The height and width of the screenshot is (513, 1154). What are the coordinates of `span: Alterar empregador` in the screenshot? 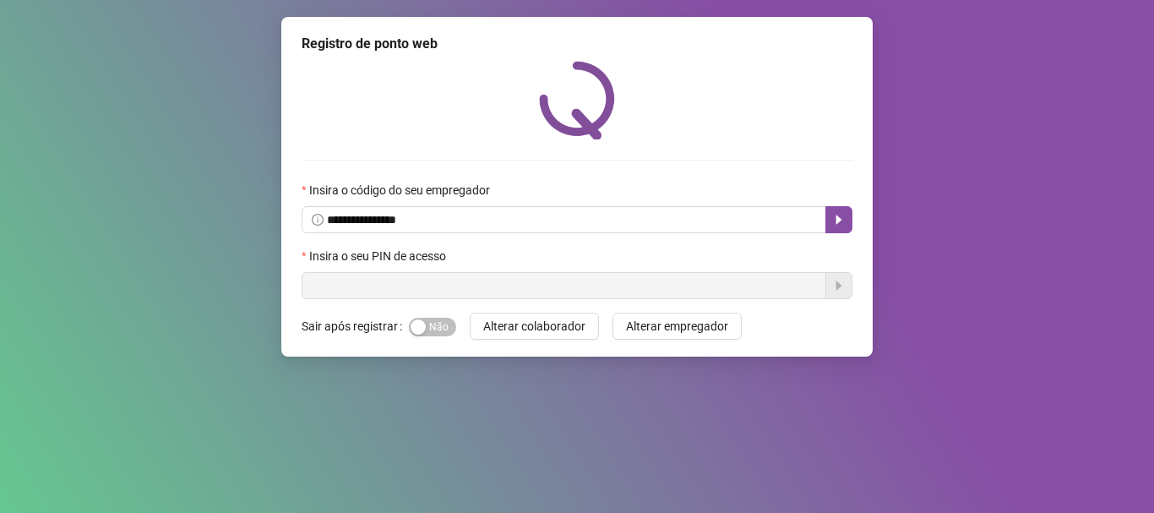 It's located at (677, 326).